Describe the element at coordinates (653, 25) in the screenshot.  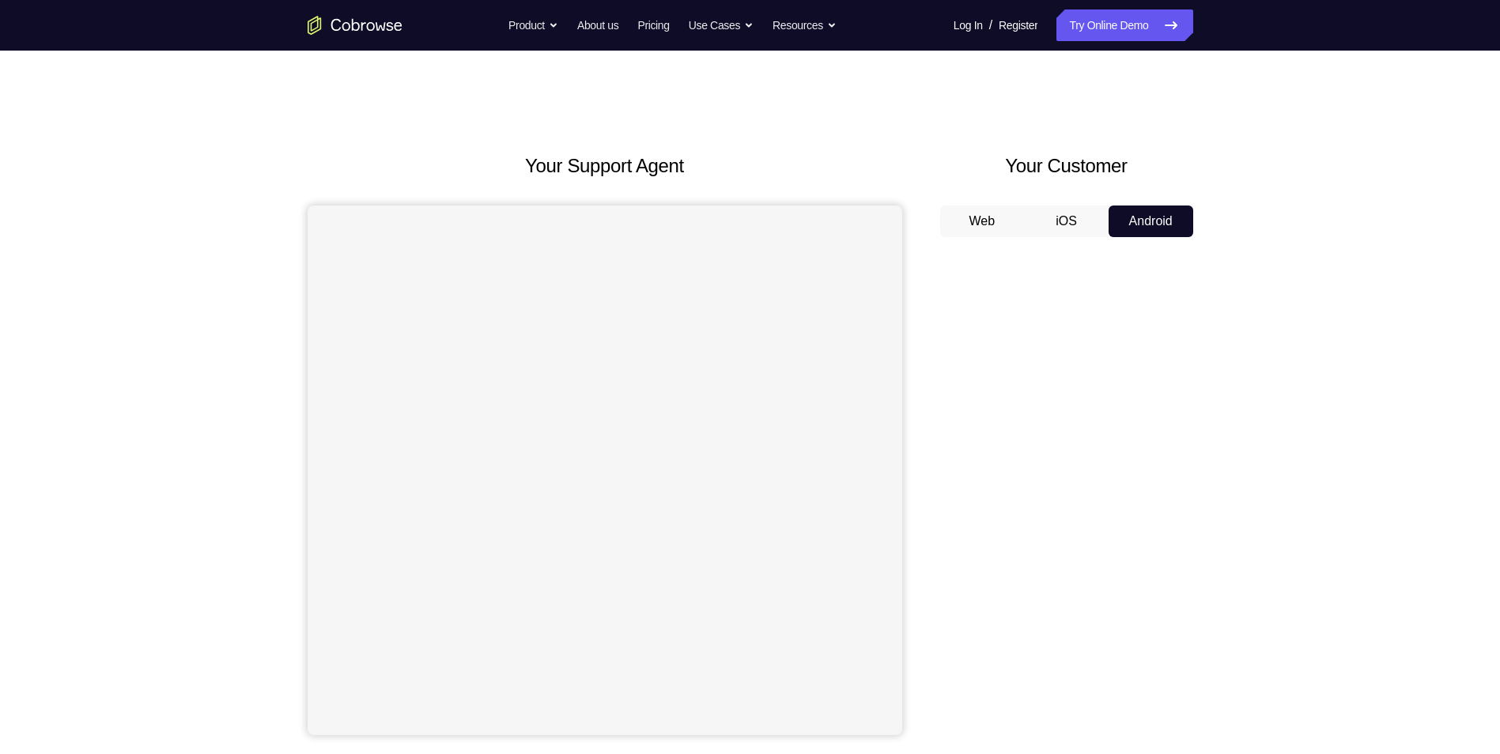
I see `a: Pricing` at that location.